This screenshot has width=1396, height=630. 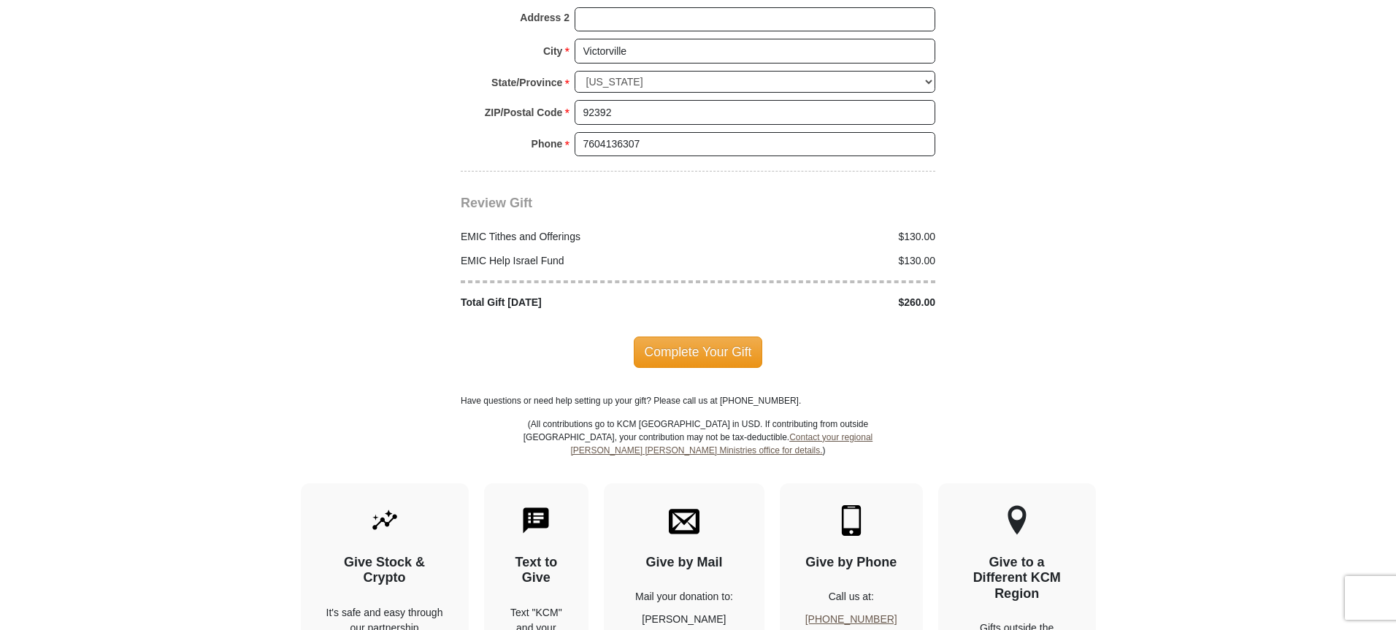 What do you see at coordinates (385, 520) in the screenshot?
I see `img: give-by-stock.svg` at bounding box center [385, 520].